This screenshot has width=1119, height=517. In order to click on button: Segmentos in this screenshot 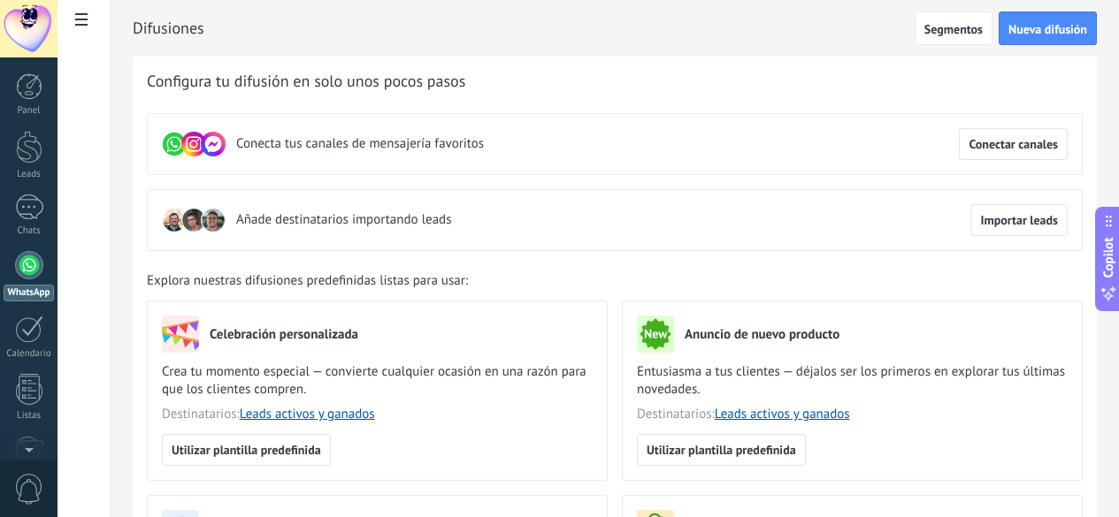, I will do `click(953, 28)`.